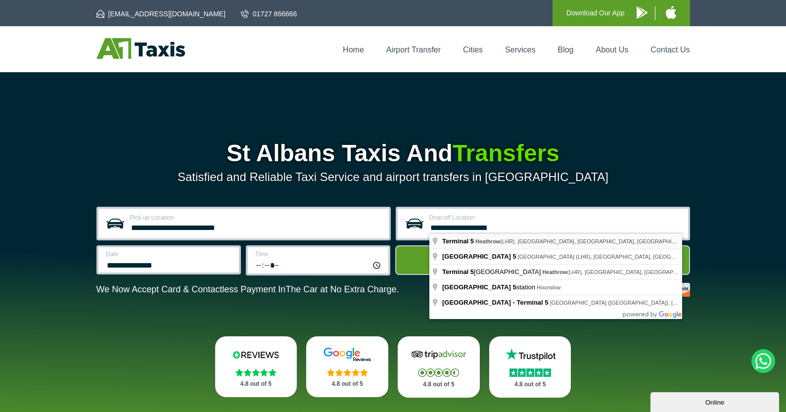 Image resolution: width=786 pixels, height=412 pixels. Describe the element at coordinates (347, 366) in the screenshot. I see `a: Google Stars 4.8 out of 5` at that location.